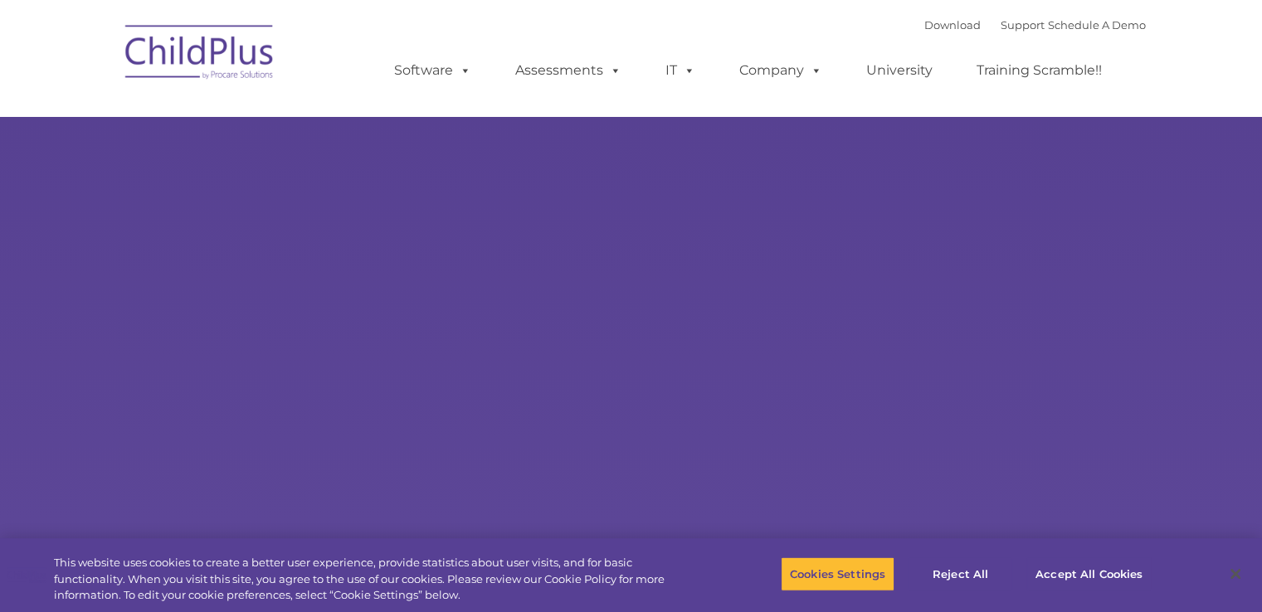 Image resolution: width=1262 pixels, height=612 pixels. What do you see at coordinates (960, 574) in the screenshot?
I see `button: Reject All` at bounding box center [960, 574].